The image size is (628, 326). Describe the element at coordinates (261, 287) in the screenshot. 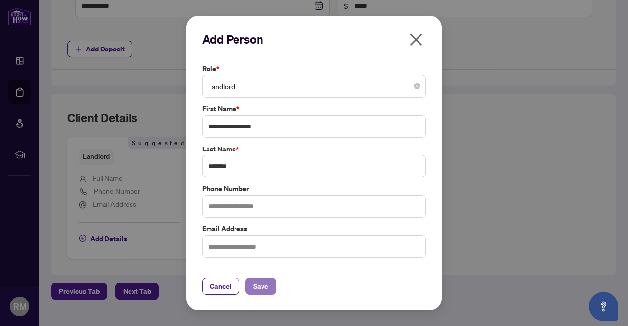

I see `span: Save` at that location.